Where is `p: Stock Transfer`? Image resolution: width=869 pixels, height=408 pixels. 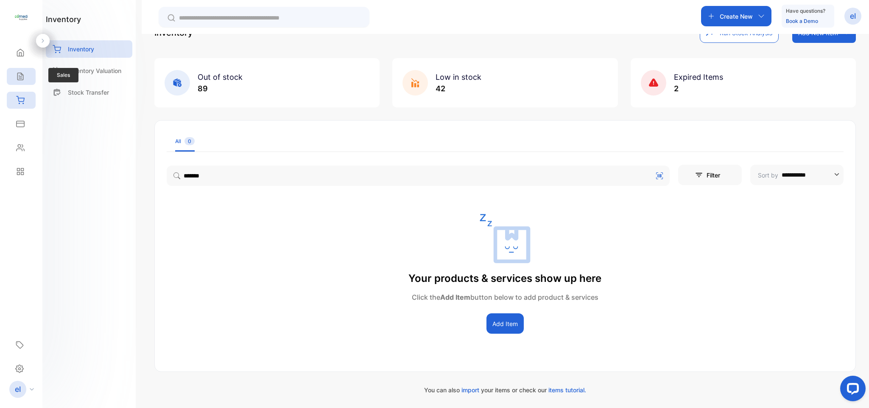 p: Stock Transfer is located at coordinates (88, 92).